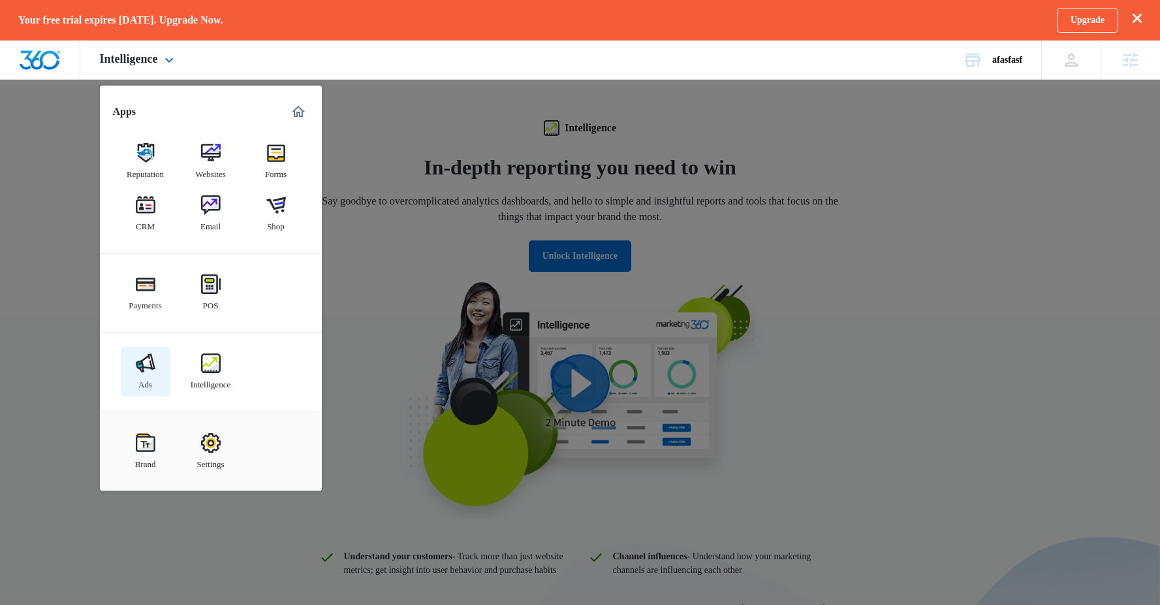  Describe the element at coordinates (211, 451) in the screenshot. I see `a: Settings` at that location.